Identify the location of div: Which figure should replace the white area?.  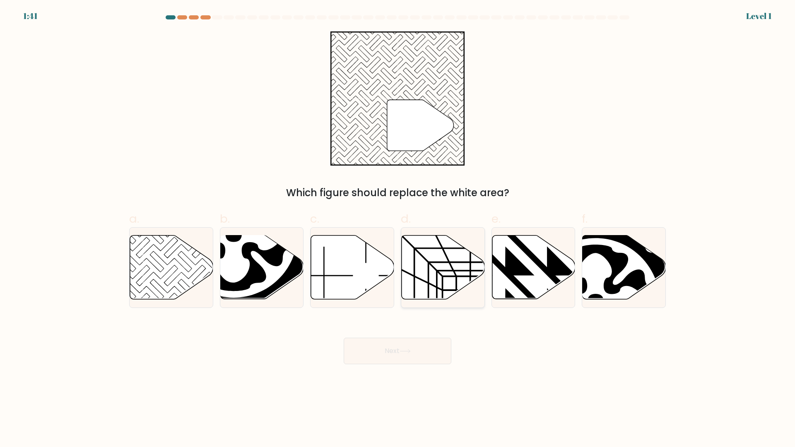
(397, 193).